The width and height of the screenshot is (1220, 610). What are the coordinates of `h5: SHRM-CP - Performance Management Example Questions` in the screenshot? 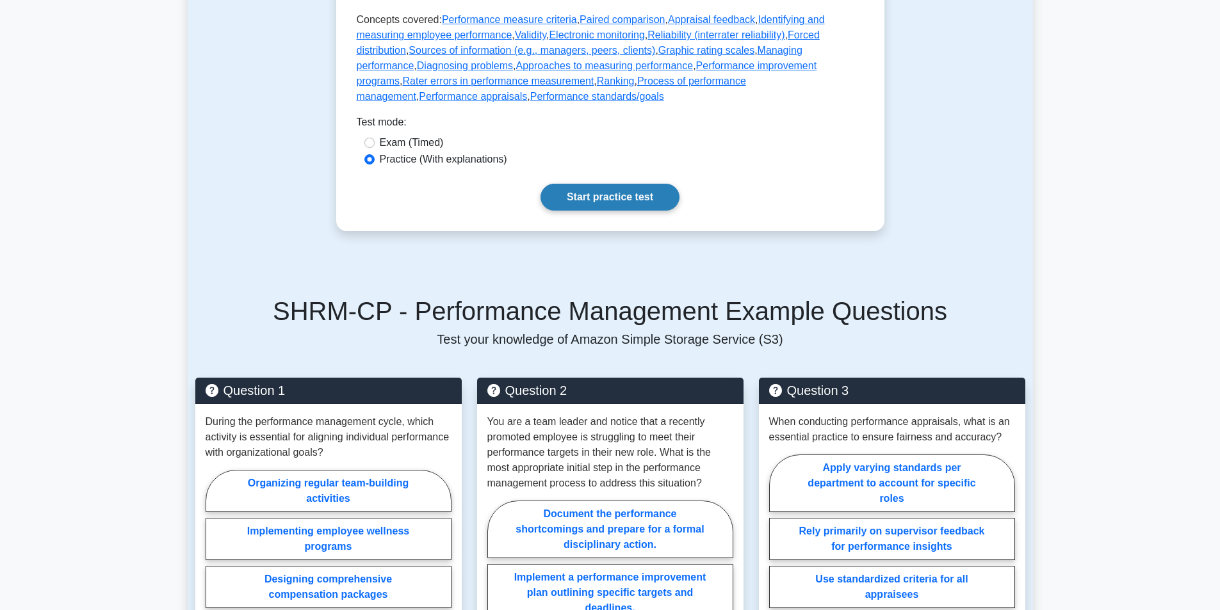 It's located at (610, 311).